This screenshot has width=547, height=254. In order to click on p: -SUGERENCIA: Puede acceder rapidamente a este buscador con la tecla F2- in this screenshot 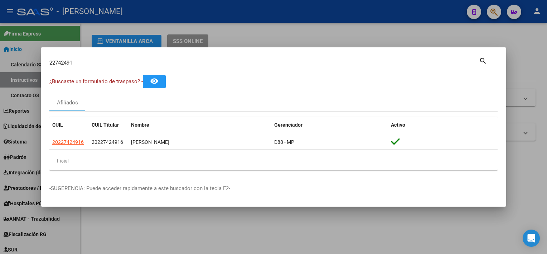, I will do `click(274, 188)`.